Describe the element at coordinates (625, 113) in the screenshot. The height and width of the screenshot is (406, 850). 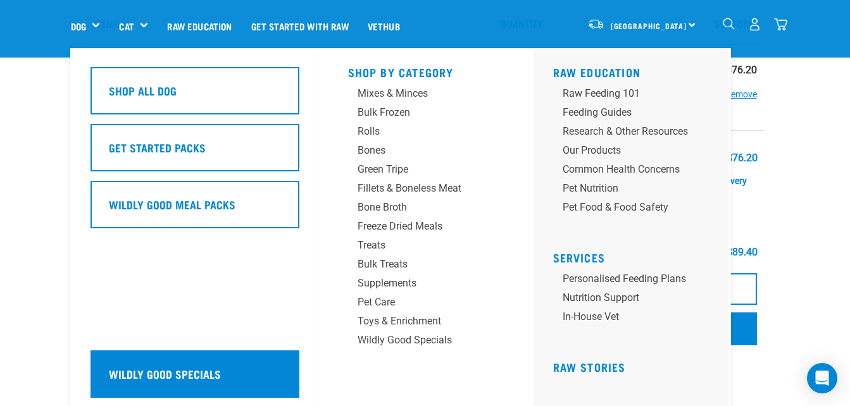
I see `div: Feeding Guides` at that location.